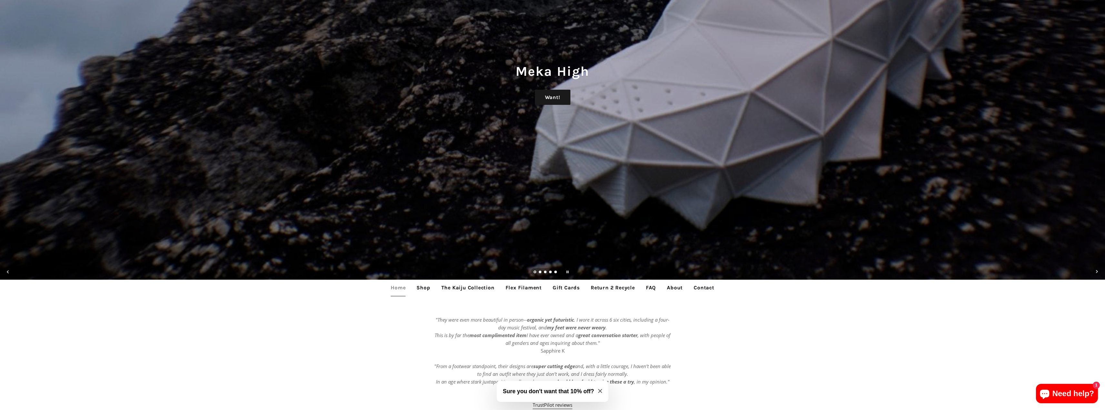 This screenshot has height=410, width=1105. What do you see at coordinates (481, 320) in the screenshot?
I see `em: "They were even more beautiful in person--` at bounding box center [481, 320].